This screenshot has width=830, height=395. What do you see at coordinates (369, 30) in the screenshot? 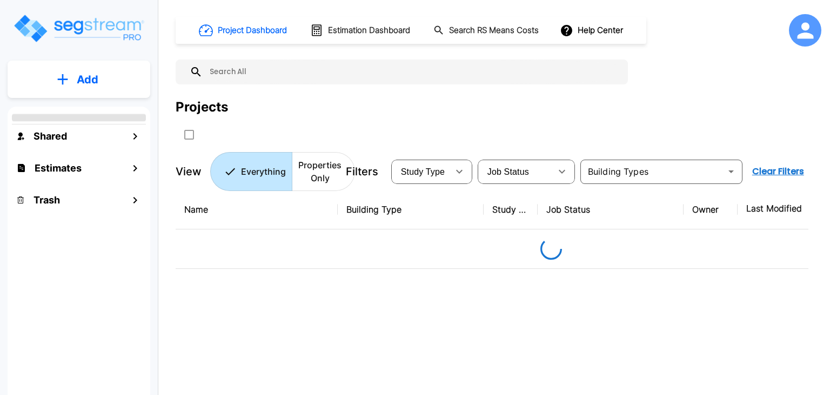
I see `h1: Estimation Dashboard` at bounding box center [369, 30].